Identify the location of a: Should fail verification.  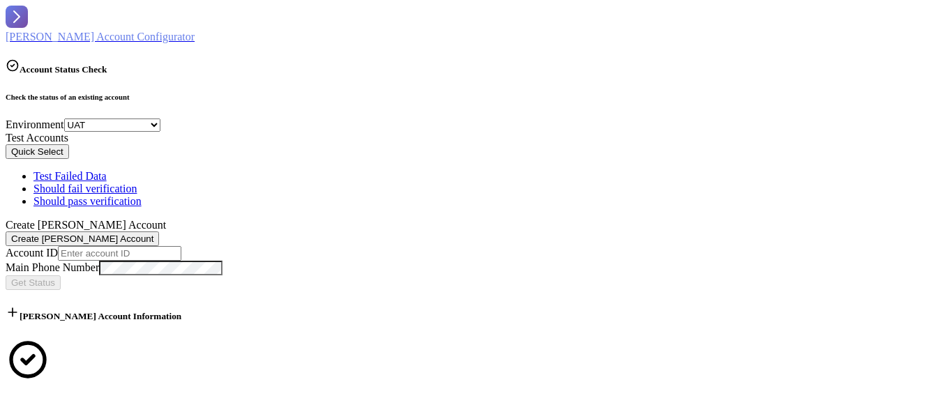
(482, 189).